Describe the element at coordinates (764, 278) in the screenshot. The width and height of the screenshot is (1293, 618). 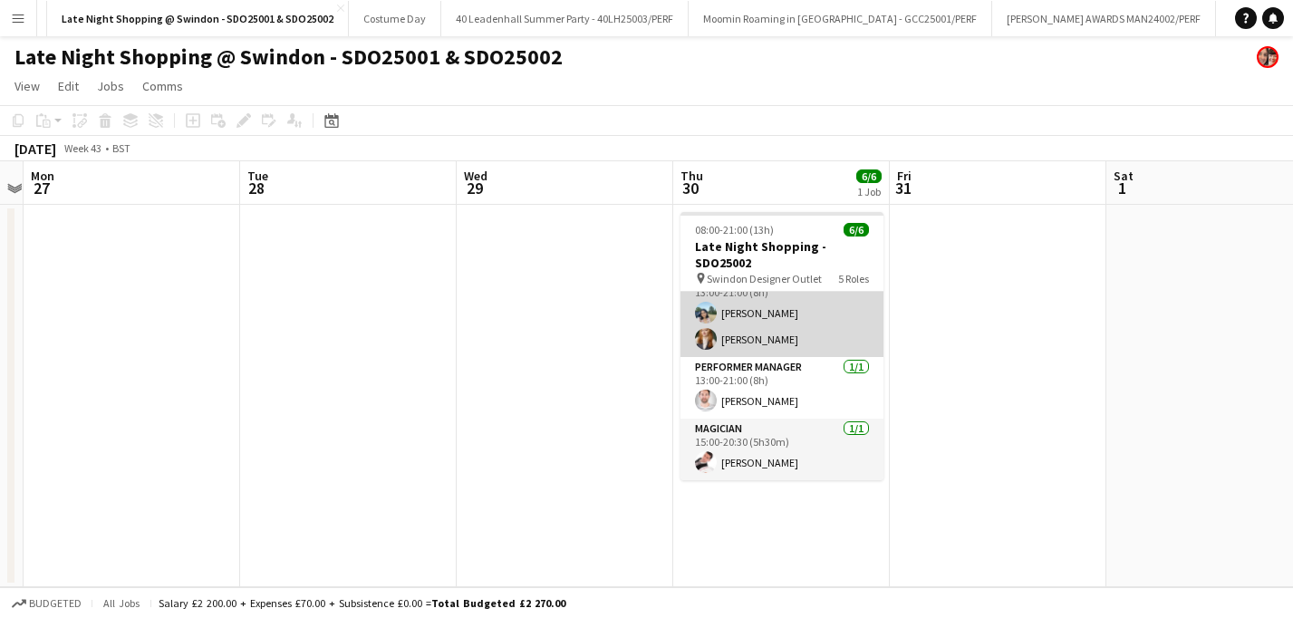
I see `span: Swindon Designer Outlet` at that location.